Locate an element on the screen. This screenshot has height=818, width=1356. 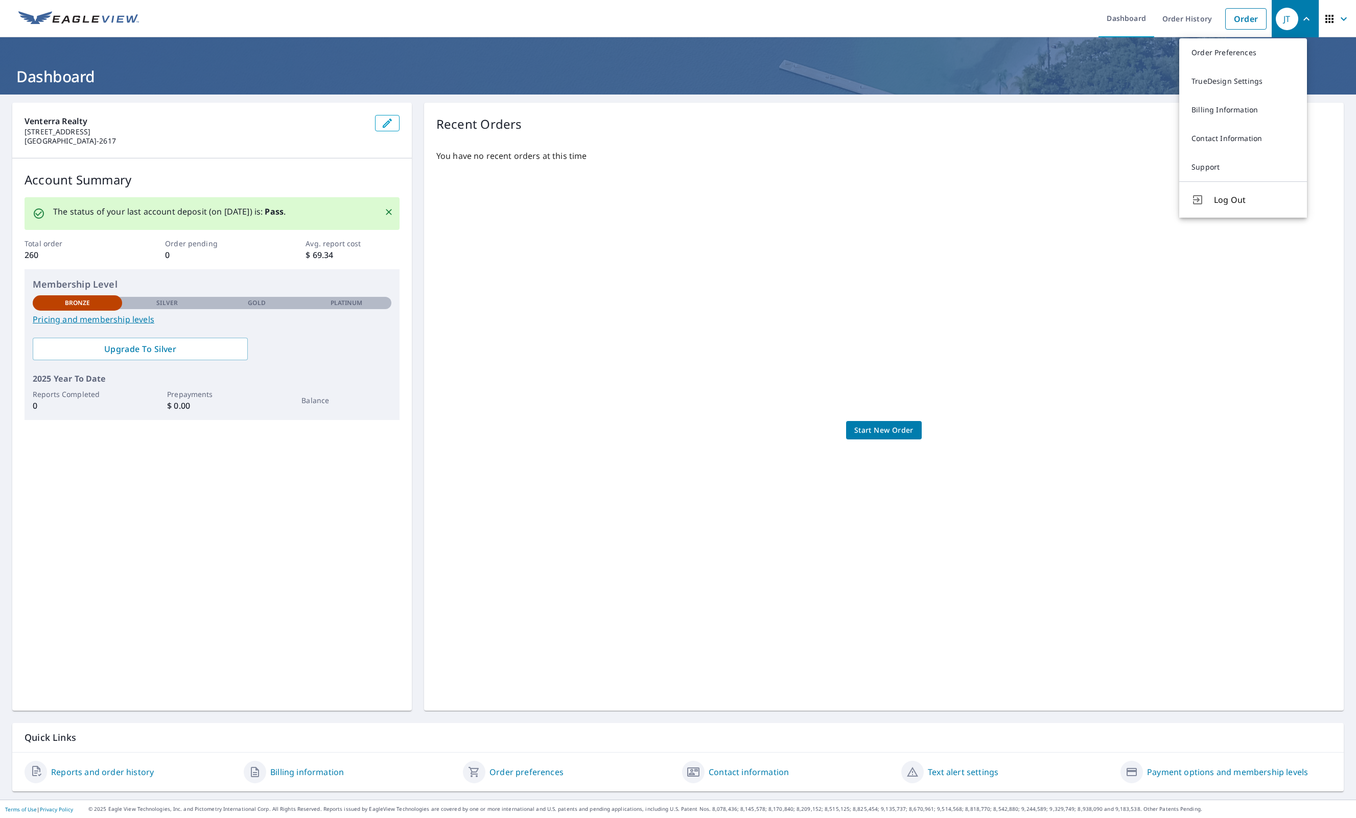
a: Order is located at coordinates (1246, 19).